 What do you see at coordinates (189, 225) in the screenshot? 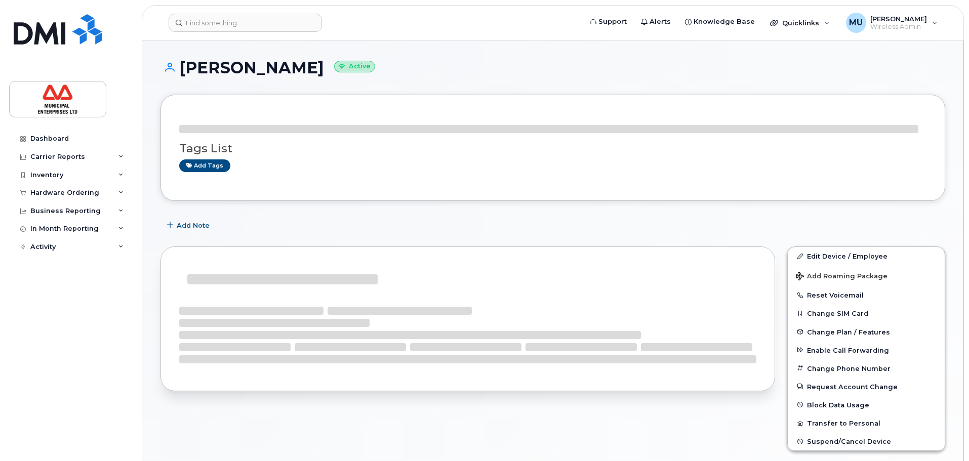
I see `button: Add Note` at bounding box center [189, 225].